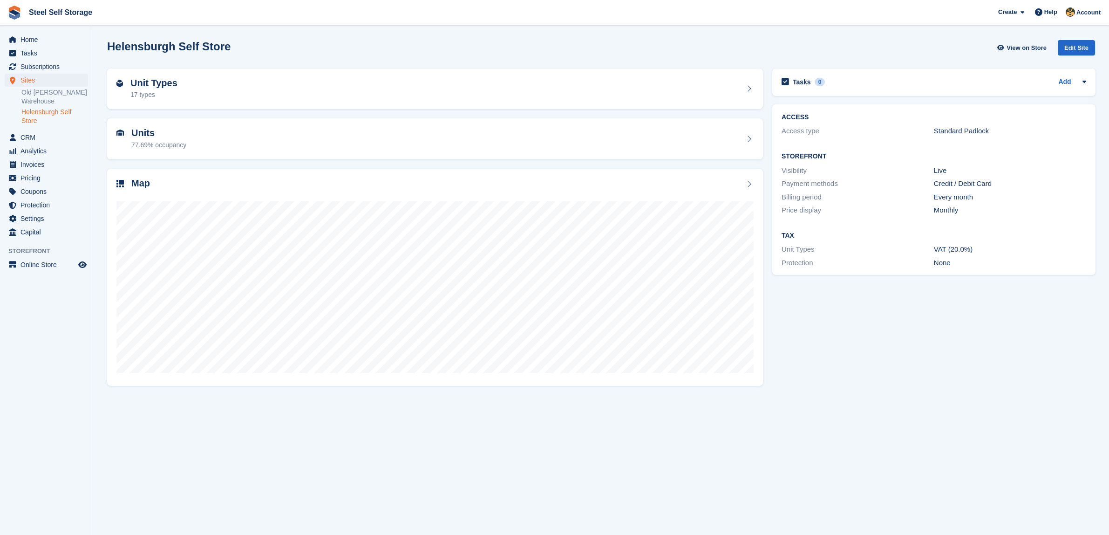  I want to click on div: 0, so click(819, 82).